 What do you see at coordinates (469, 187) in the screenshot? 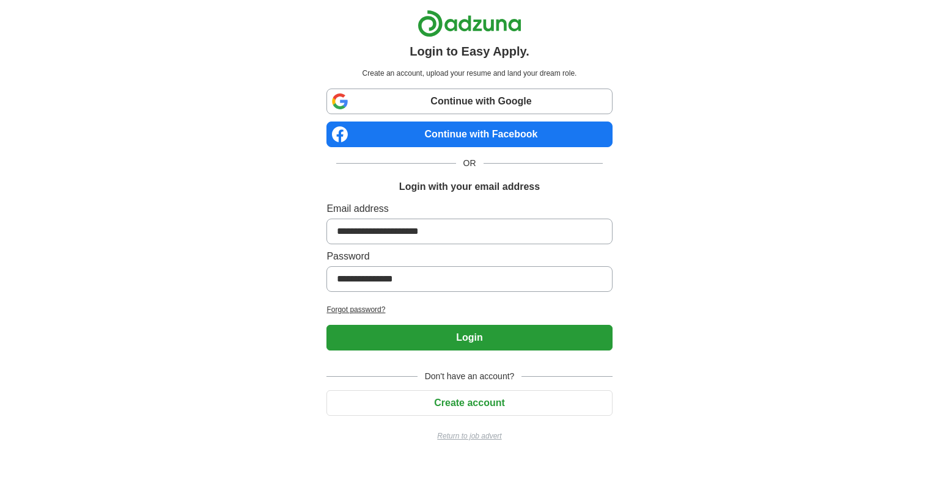
I see `h1: Login with your email address` at bounding box center [469, 187].